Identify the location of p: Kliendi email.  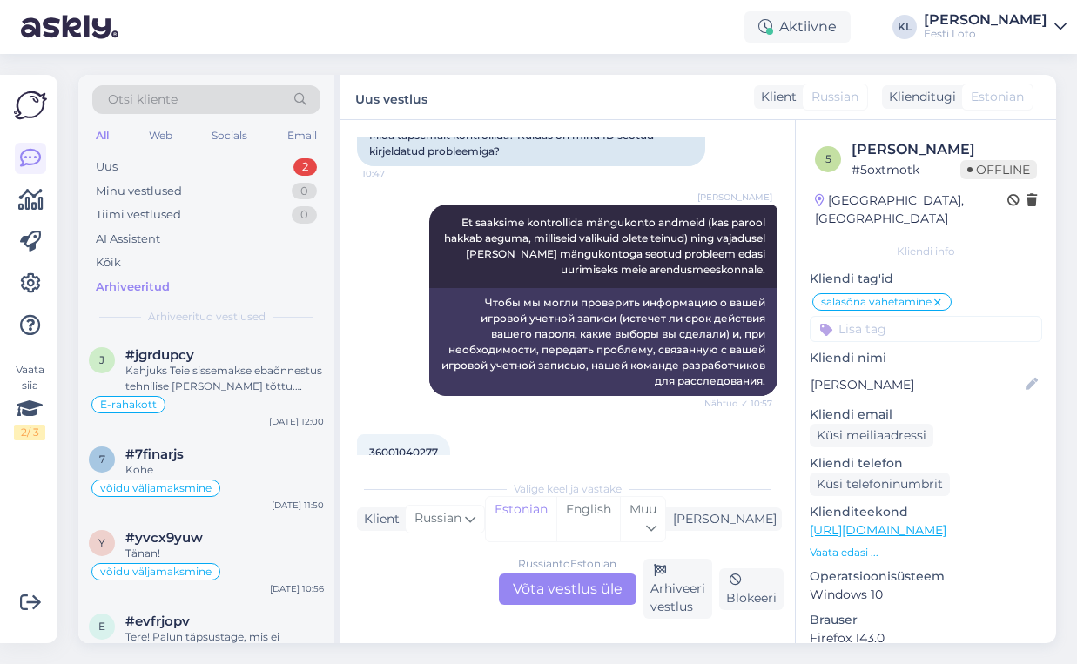
(925, 414).